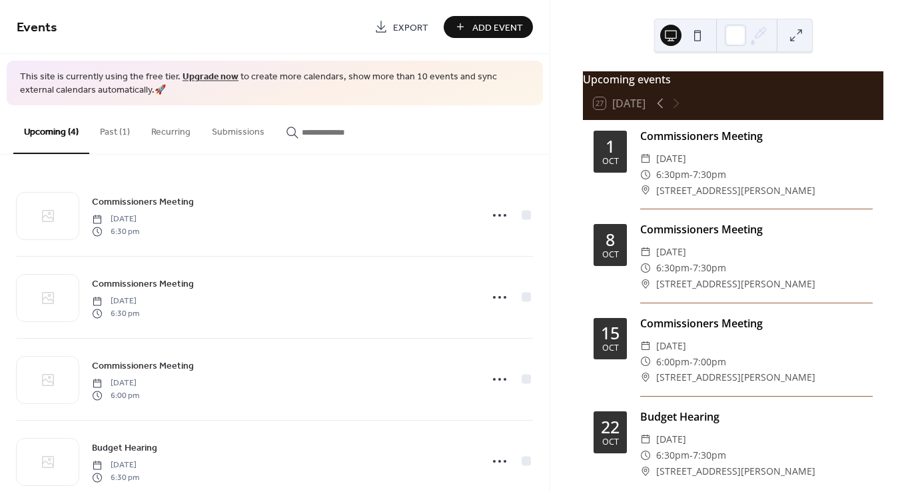 The height and width of the screenshot is (492, 916). What do you see at coordinates (37, 27) in the screenshot?
I see `span: Events` at bounding box center [37, 27].